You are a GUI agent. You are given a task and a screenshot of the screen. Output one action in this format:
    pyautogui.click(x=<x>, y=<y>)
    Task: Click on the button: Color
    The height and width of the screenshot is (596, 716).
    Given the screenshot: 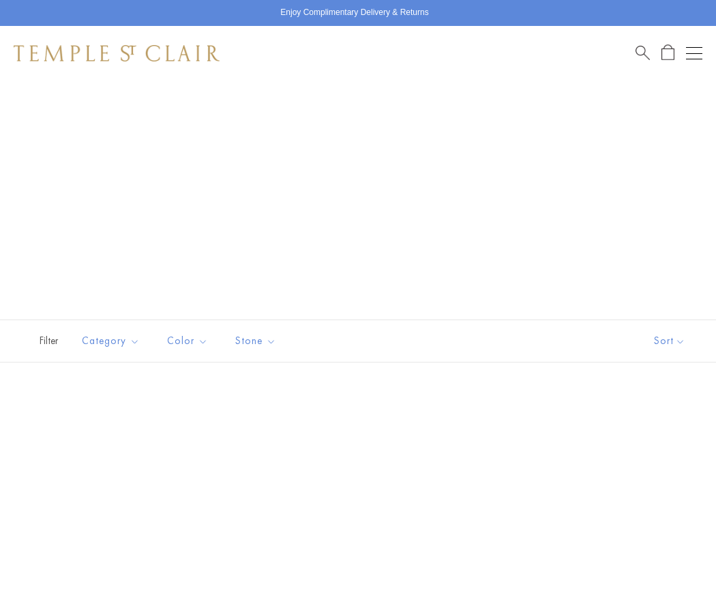 What is the action you would take?
    pyautogui.click(x=188, y=340)
    